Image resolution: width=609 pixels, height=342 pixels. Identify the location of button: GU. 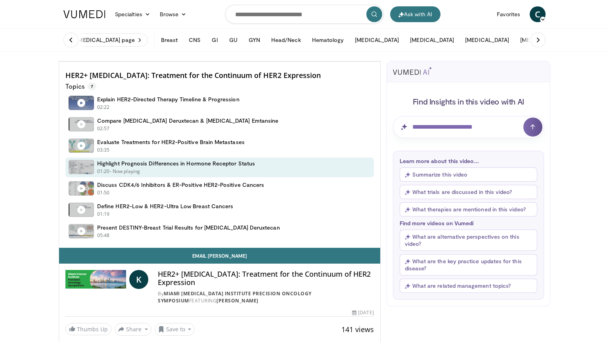
(233, 40).